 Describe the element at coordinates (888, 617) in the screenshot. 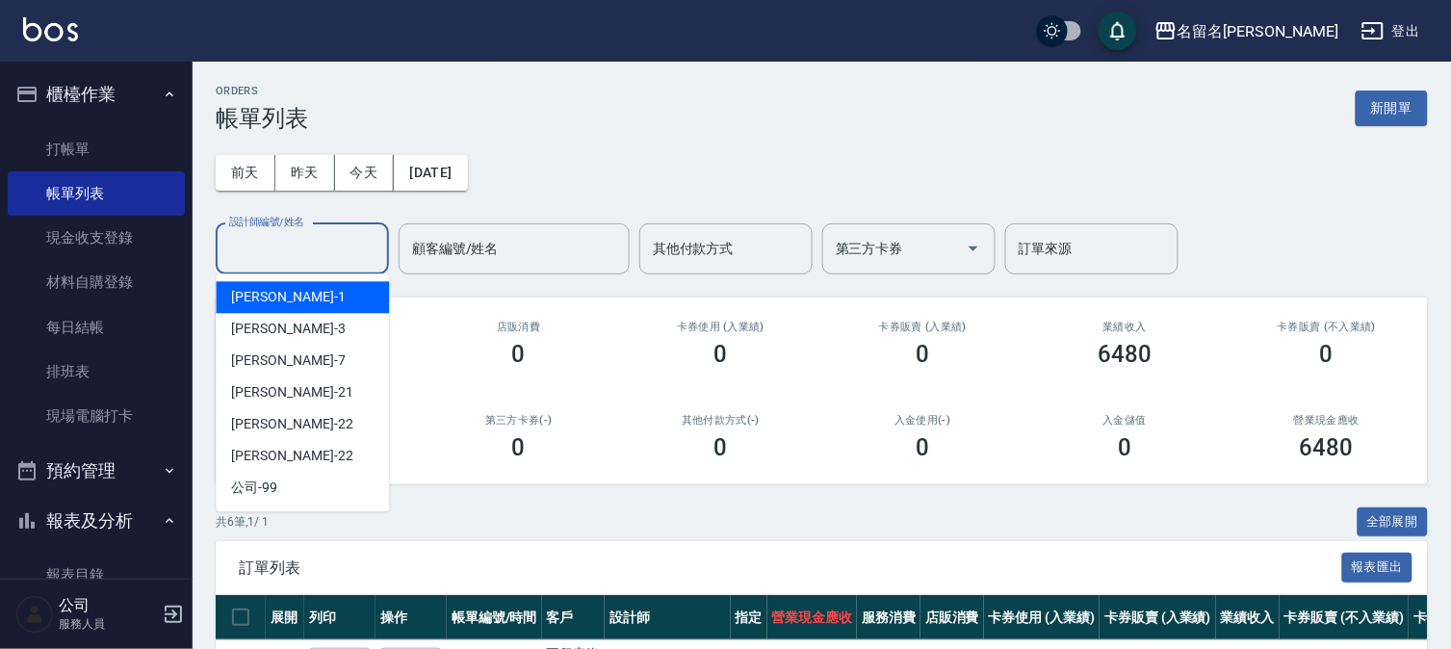

I see `th: 服務消費` at that location.